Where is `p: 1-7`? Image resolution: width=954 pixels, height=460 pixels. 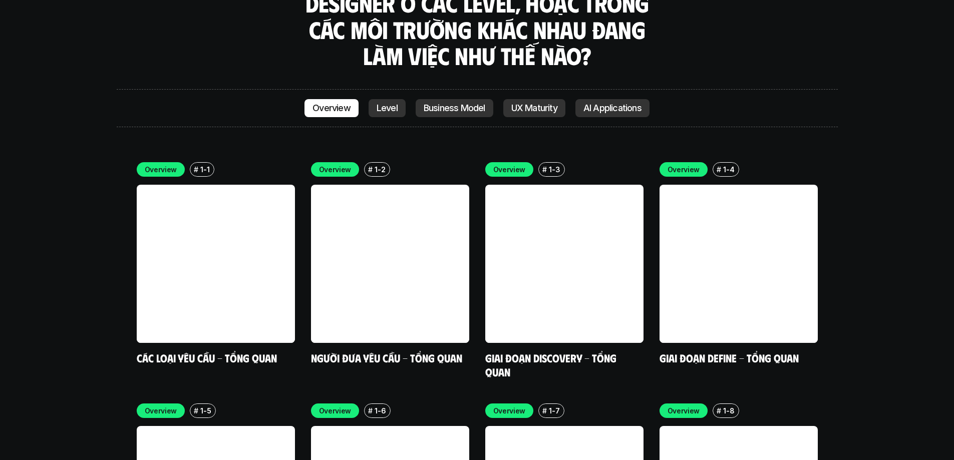 p: 1-7 is located at coordinates (554, 410).